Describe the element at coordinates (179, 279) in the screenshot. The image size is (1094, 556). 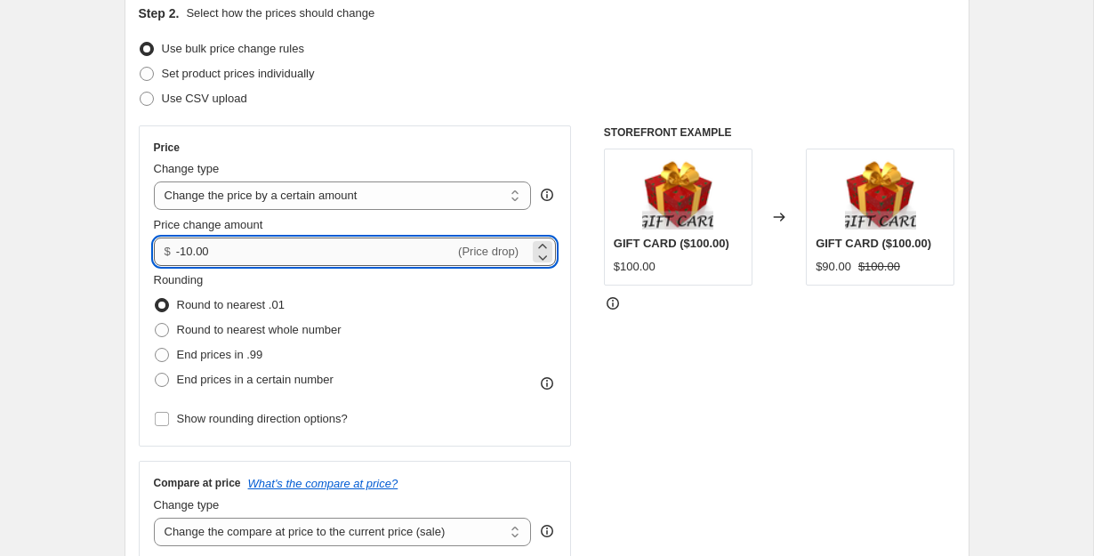
I see `span: Rounding` at that location.